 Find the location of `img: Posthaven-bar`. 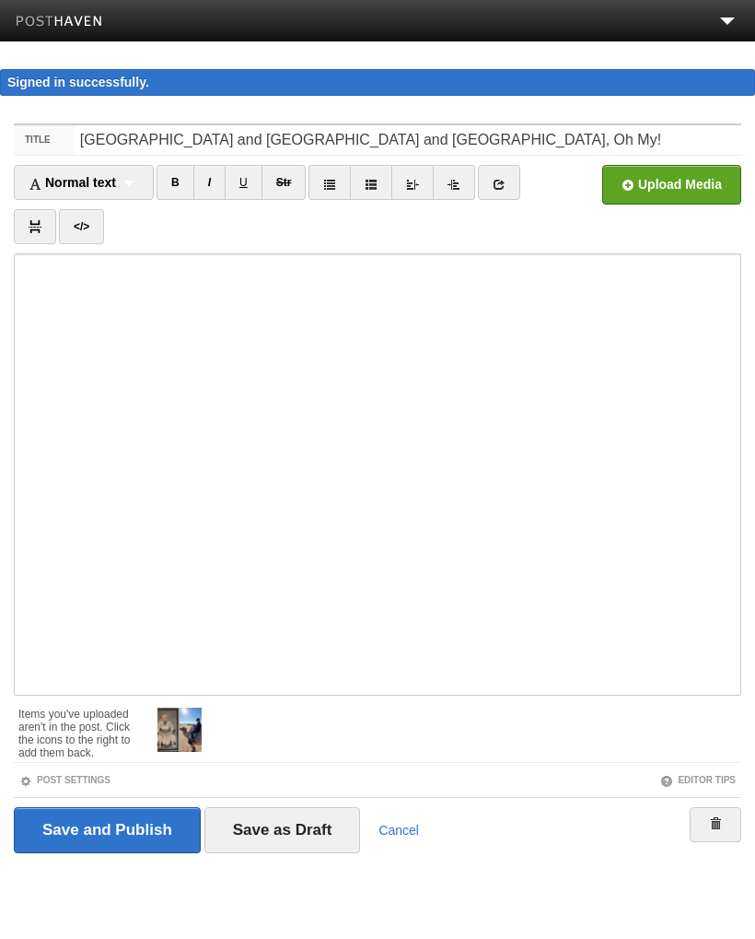

img: Posthaven-bar is located at coordinates (59, 22).